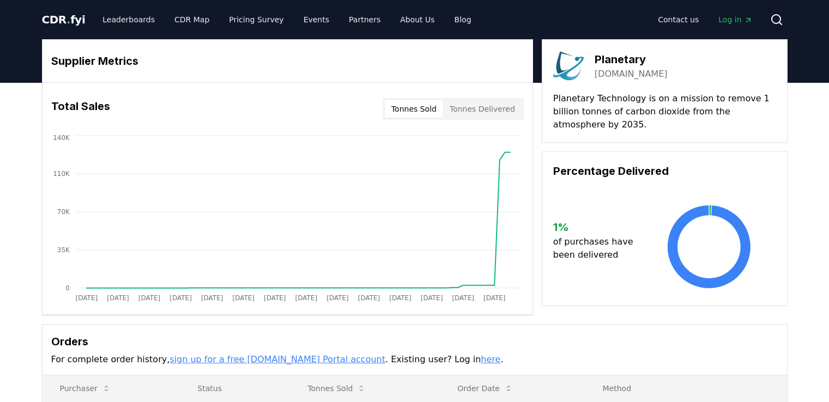 This screenshot has width=829, height=402. What do you see at coordinates (85, 388) in the screenshot?
I see `button: Purchaser` at bounding box center [85, 388].